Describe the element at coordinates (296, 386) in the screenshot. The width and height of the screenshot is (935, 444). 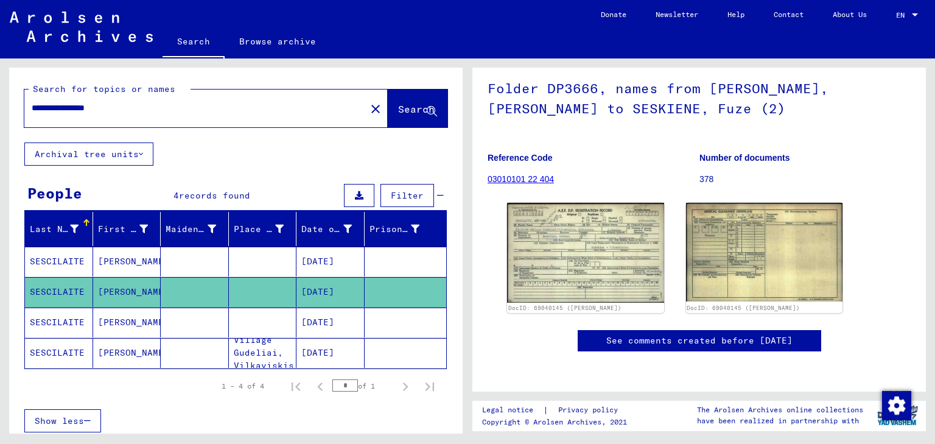
I see `button: First page` at that location.